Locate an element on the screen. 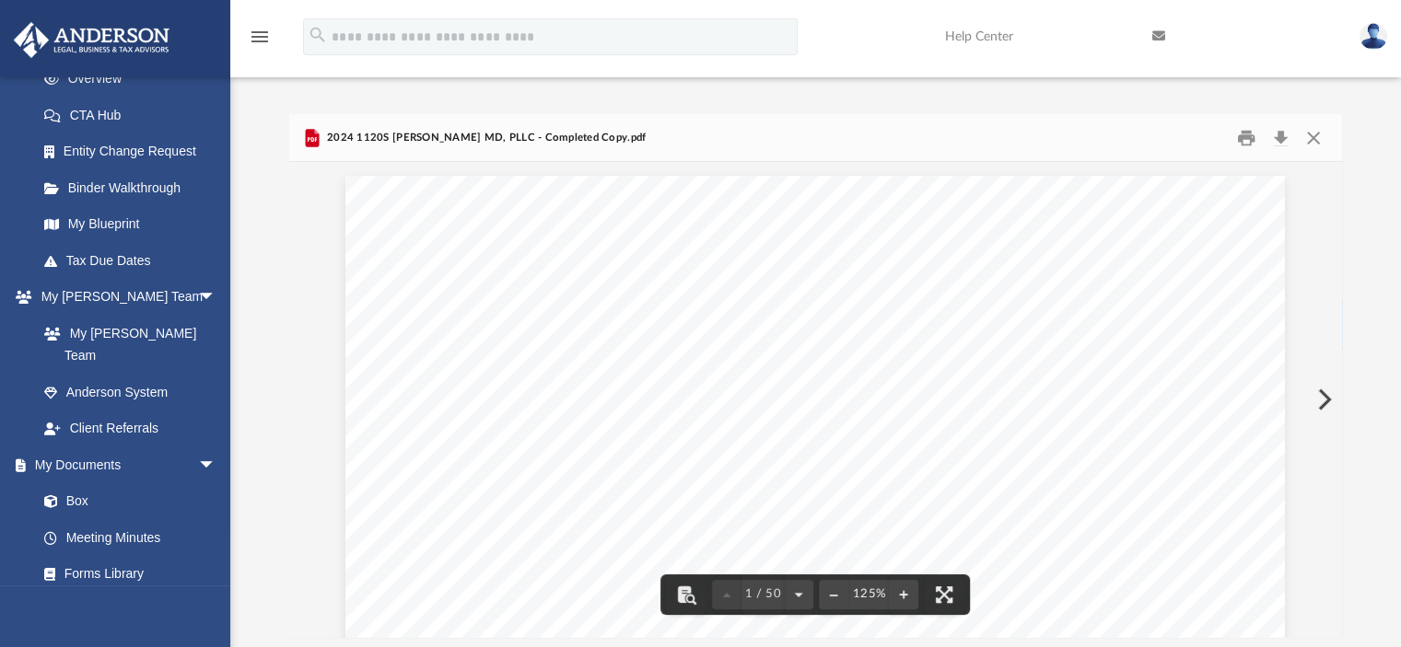  span: DRIVE is located at coordinates (635, 334).